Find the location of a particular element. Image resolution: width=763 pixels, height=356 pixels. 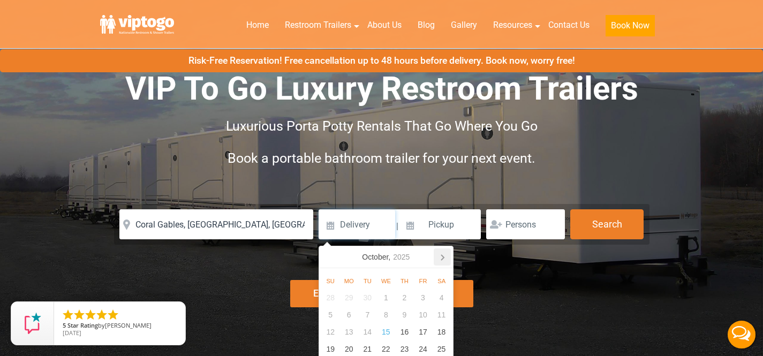

div: 14 is located at coordinates (367, 332).